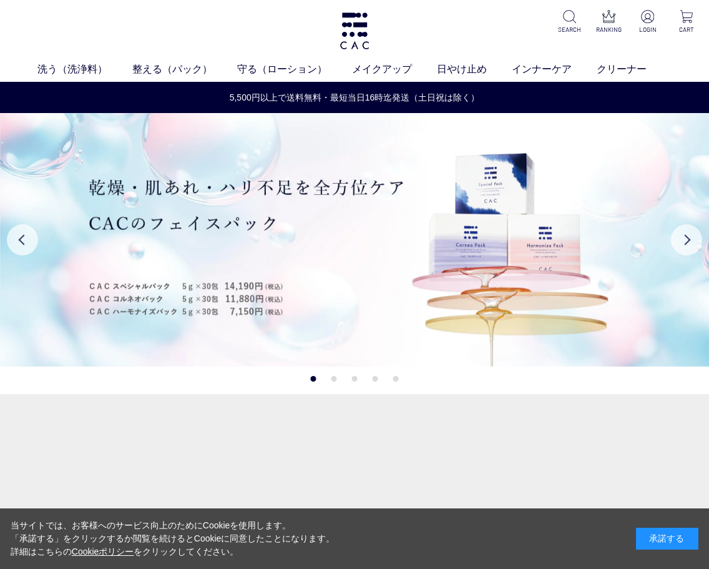 The height and width of the screenshot is (569, 709). Describe the element at coordinates (648, 22) in the screenshot. I see `a: LOGIN` at that location.